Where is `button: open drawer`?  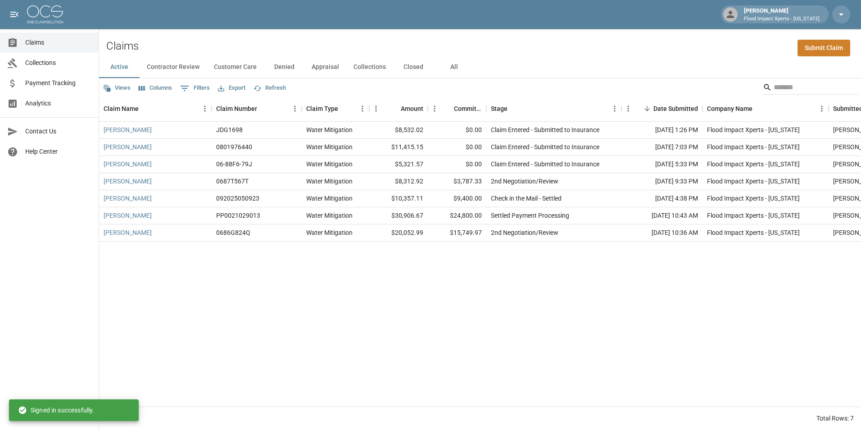
button: open drawer is located at coordinates (14, 14).